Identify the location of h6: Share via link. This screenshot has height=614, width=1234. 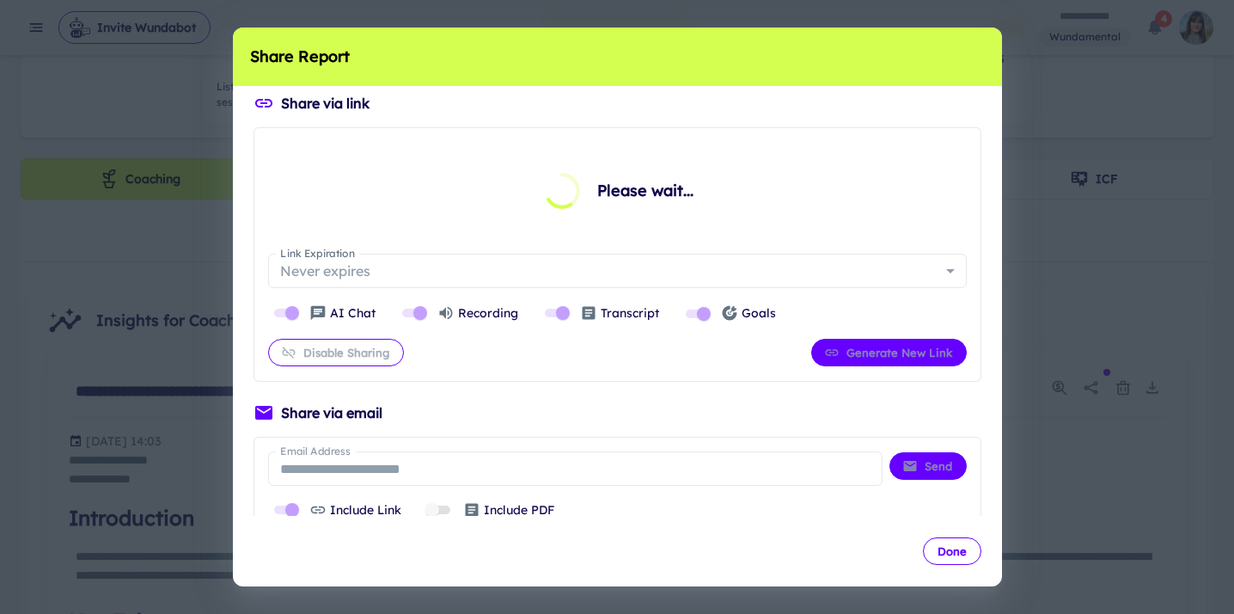
(325, 103).